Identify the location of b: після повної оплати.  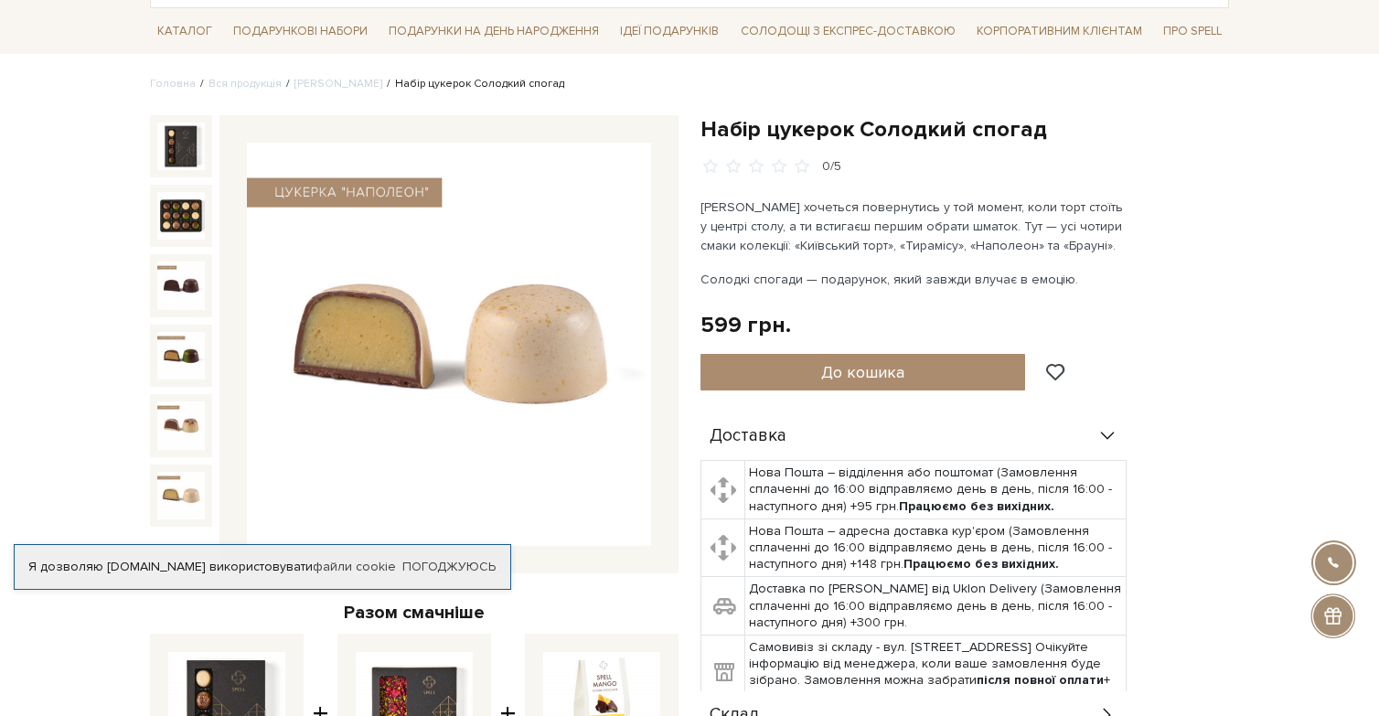
(1040, 679).